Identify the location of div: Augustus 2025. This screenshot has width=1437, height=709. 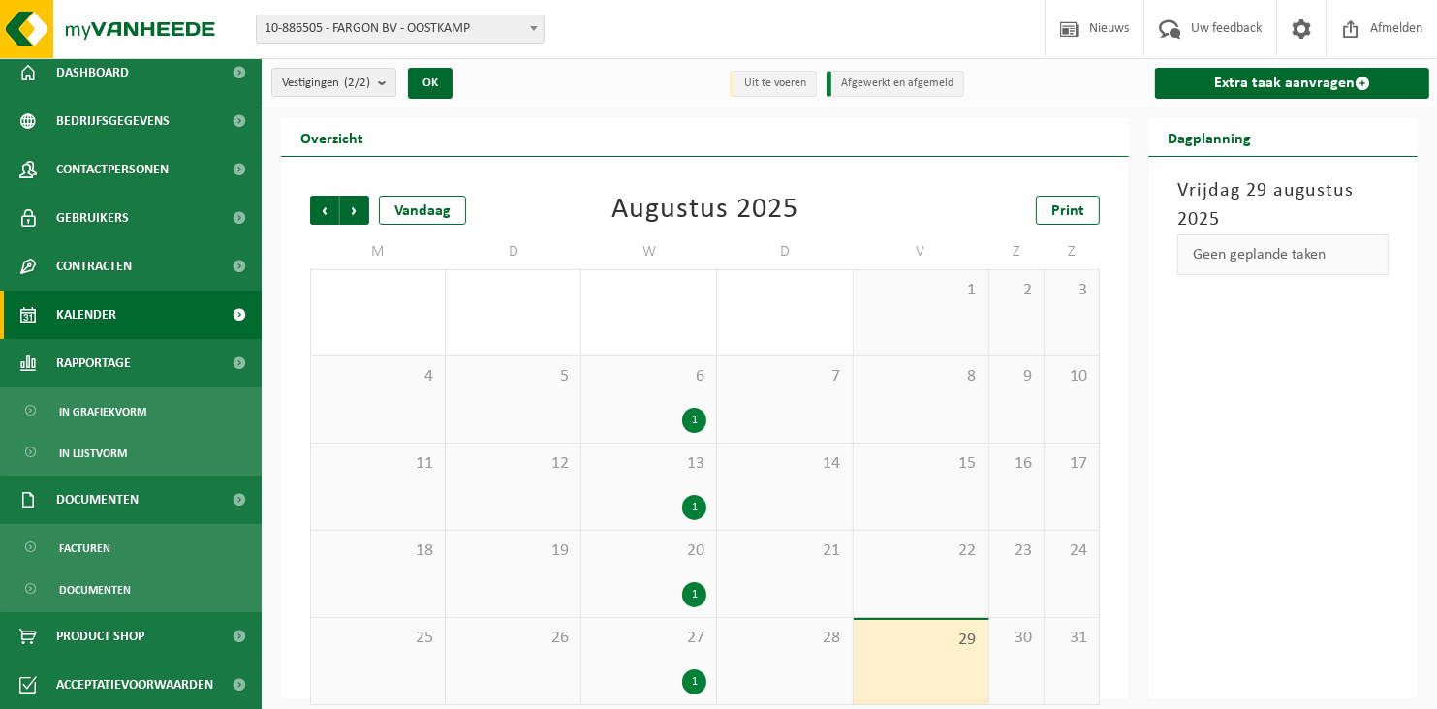
(704, 210).